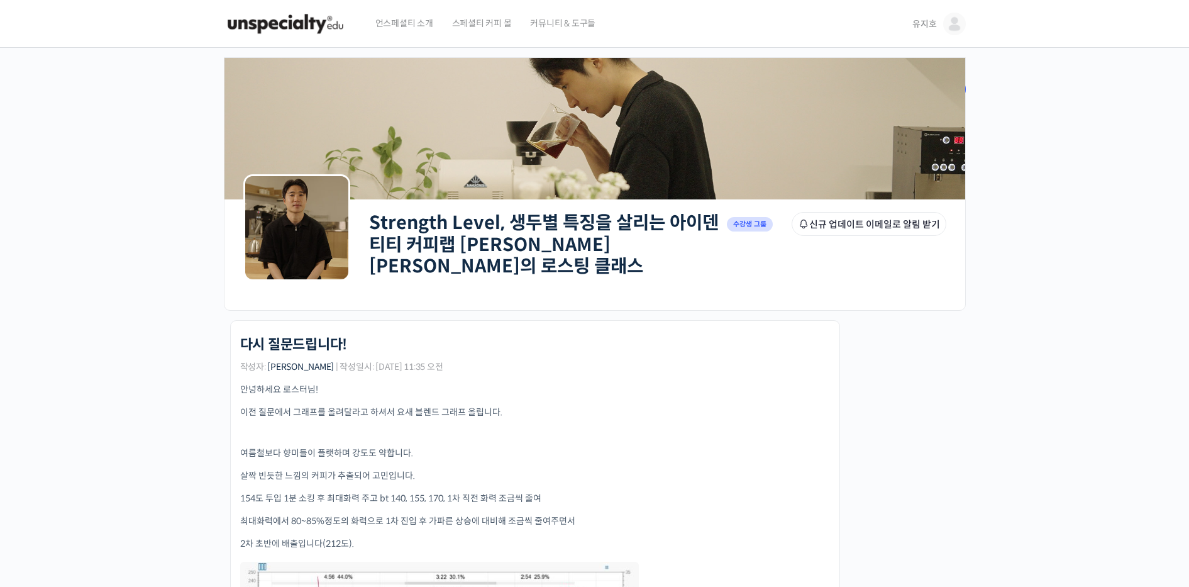 The height and width of the screenshot is (587, 1189). Describe the element at coordinates (869, 224) in the screenshot. I see `button: 신규 업데이트 이메일로 알림 받기` at that location.